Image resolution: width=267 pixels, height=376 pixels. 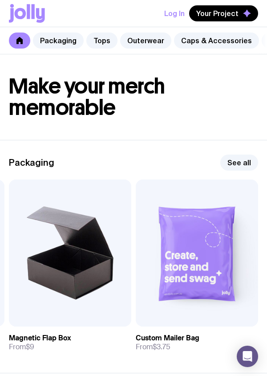 What do you see at coordinates (197, 343) in the screenshot?
I see `a: Custom Mailer BagFrom$3.75` at bounding box center [197, 343].